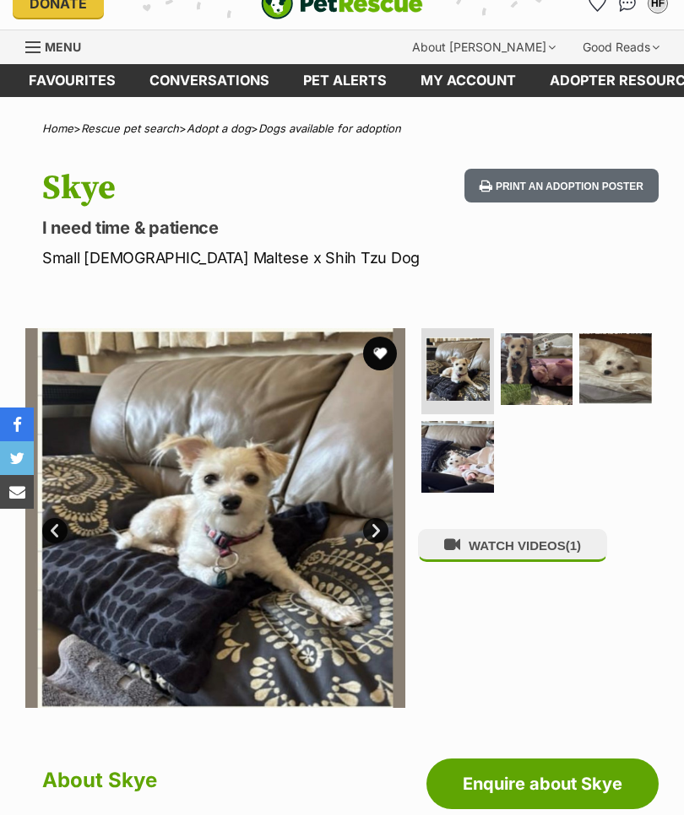 The height and width of the screenshot is (815, 684). I want to click on div: Good Reads, so click(620, 47).